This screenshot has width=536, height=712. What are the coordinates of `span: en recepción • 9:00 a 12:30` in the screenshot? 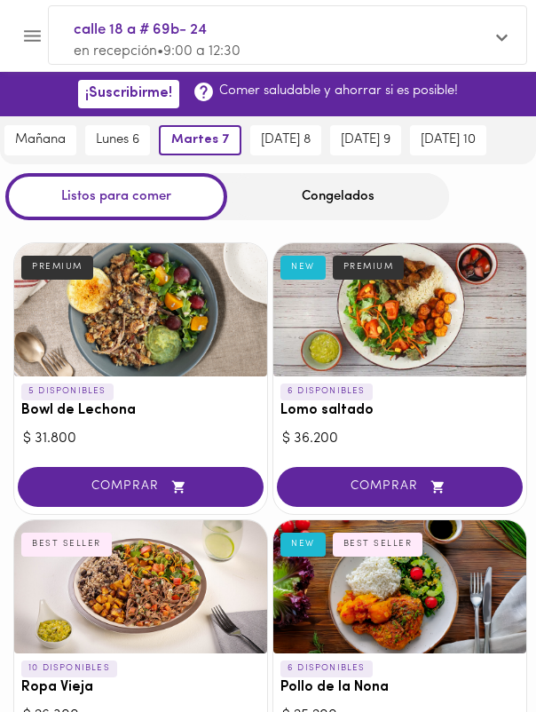 It's located at (157, 51).